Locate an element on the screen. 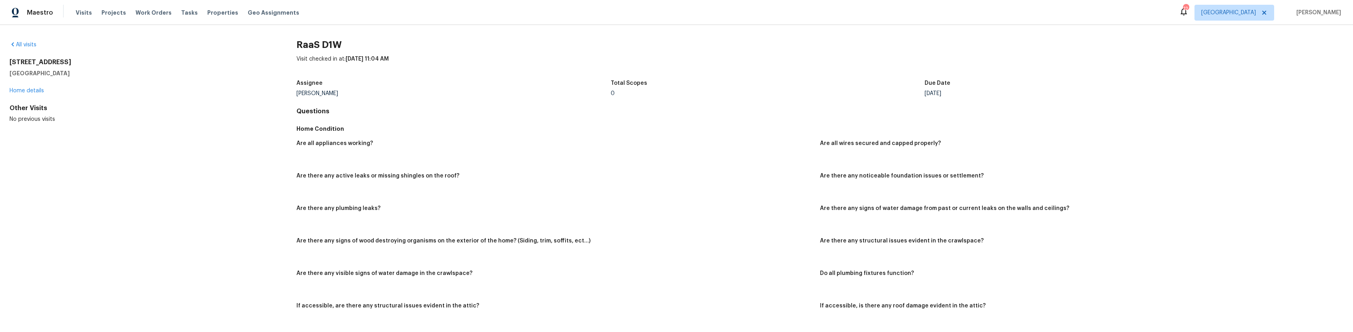 The width and height of the screenshot is (1353, 332). h2: RaaS D1W is located at coordinates (820, 45).